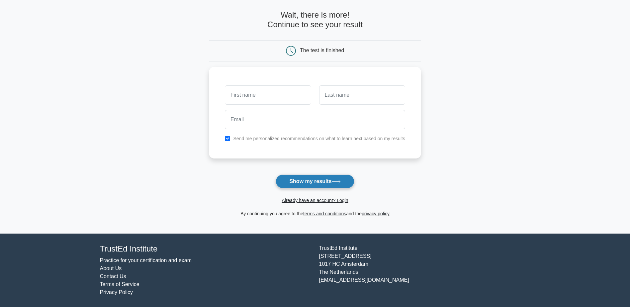 The image size is (630, 307). I want to click on h4: Wait, there is more! Continue to see your result, so click(315, 20).